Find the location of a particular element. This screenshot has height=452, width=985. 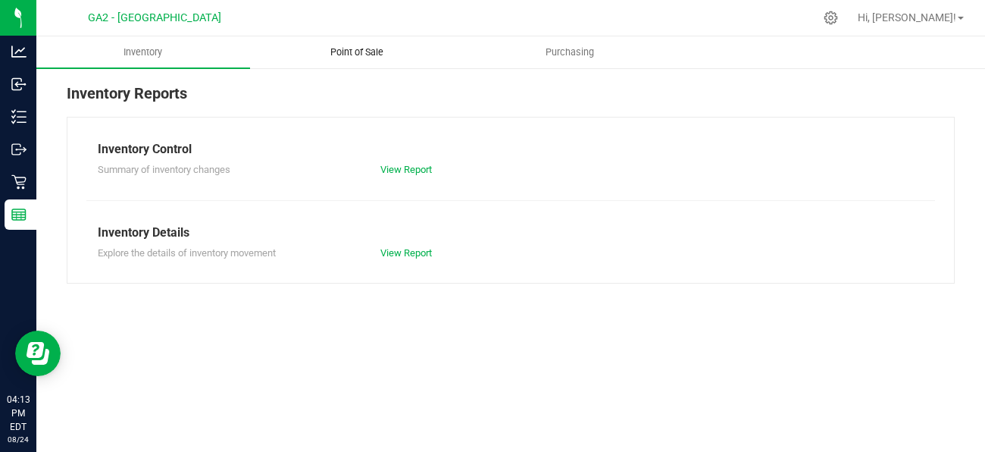

div: Inventory Reports is located at coordinates (511, 99).